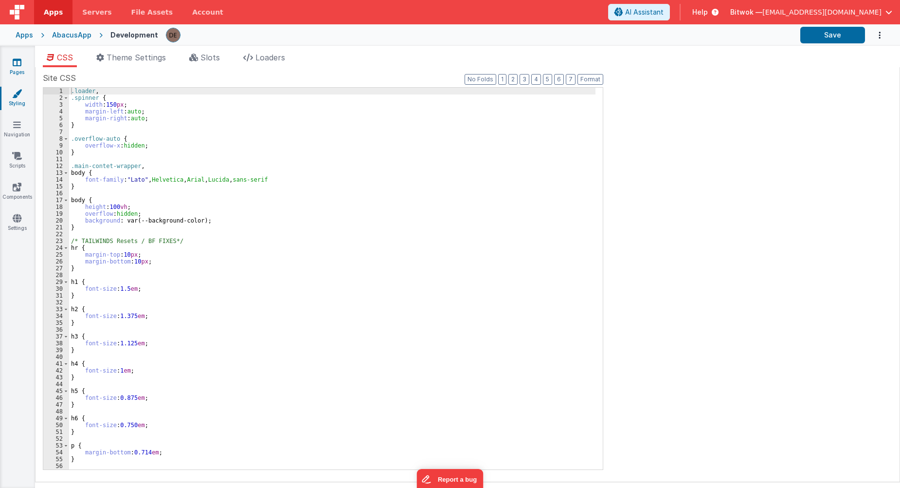  I want to click on div: 45, so click(56, 391).